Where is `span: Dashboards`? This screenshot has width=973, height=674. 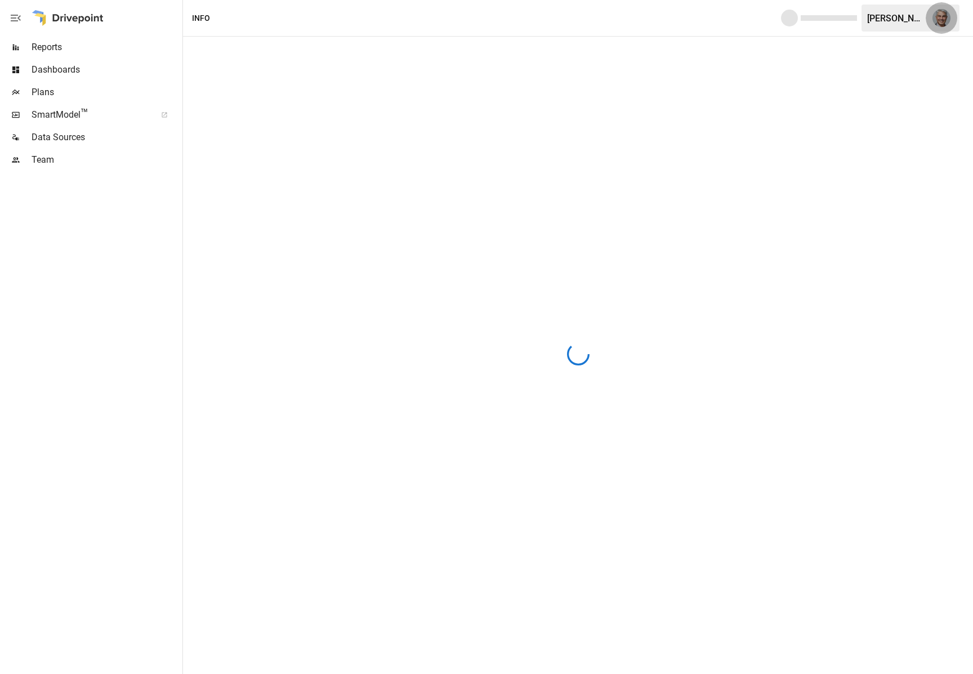 span: Dashboards is located at coordinates (106, 70).